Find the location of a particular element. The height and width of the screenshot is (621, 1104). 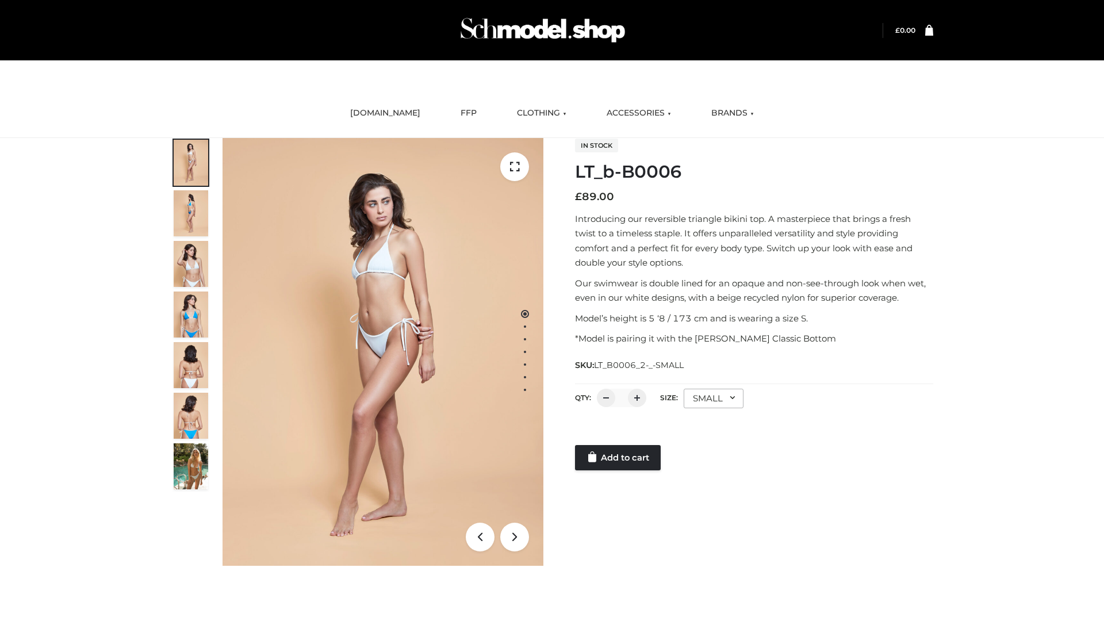

img: ArielClassicBikiniTop_CloudNine_AzureSky_OW114ECO_2-scaled.jpg is located at coordinates (191, 213).